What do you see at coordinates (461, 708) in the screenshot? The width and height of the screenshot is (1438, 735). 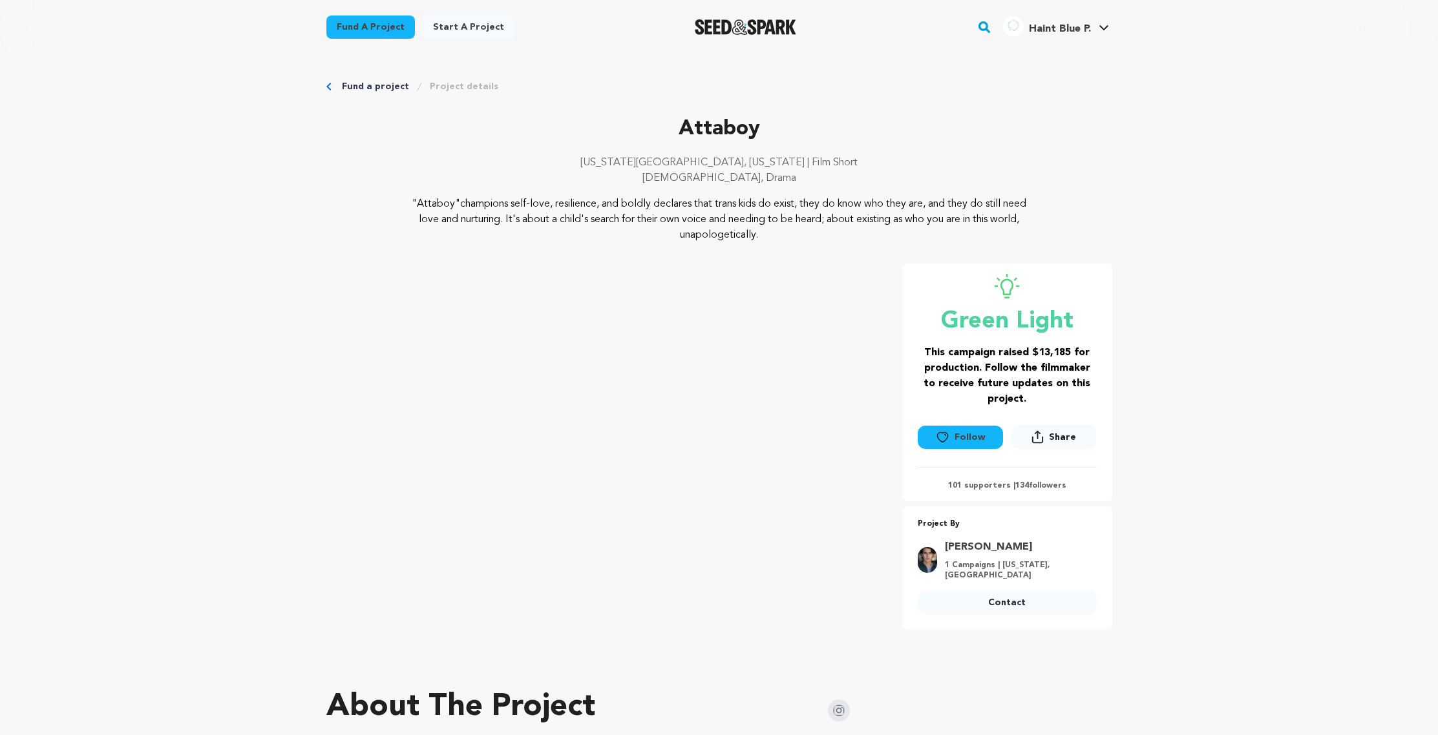 I see `h1: About The Project` at bounding box center [461, 708].